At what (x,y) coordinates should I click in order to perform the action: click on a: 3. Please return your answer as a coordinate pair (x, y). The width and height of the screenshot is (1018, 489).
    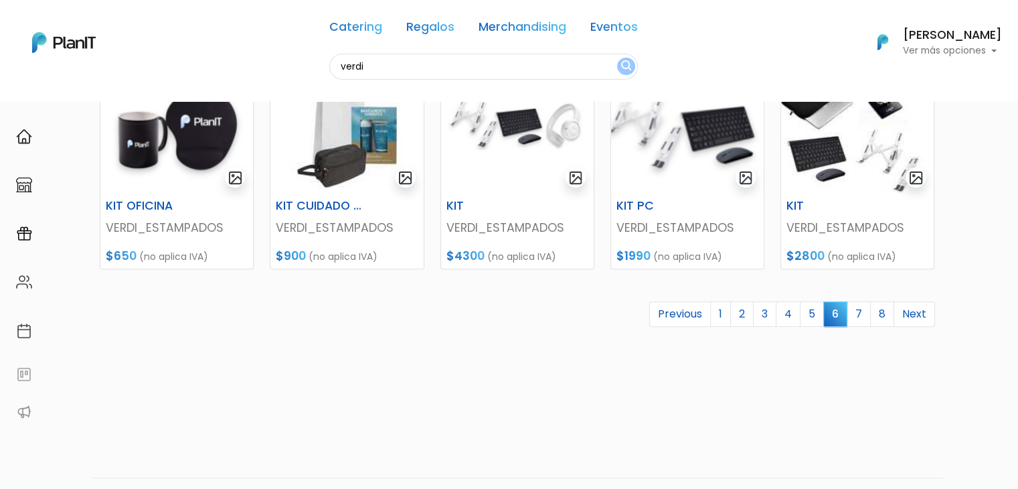
    Looking at the image, I should click on (764, 314).